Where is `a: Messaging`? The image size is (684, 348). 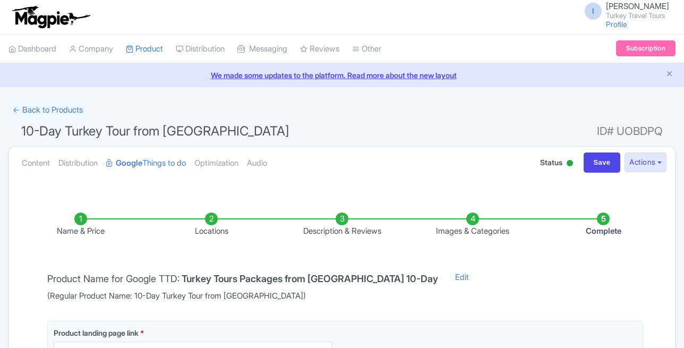
a: Messaging is located at coordinates (262, 49).